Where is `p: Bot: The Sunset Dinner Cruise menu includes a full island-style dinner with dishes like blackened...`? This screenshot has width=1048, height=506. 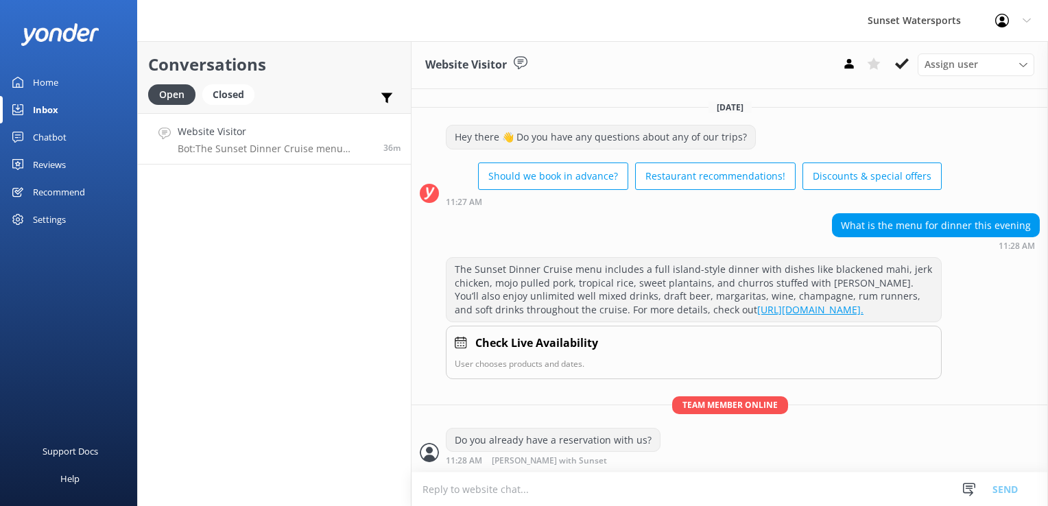 p: Bot: The Sunset Dinner Cruise menu includes a full island-style dinner with dishes like blackened... is located at coordinates (275, 149).